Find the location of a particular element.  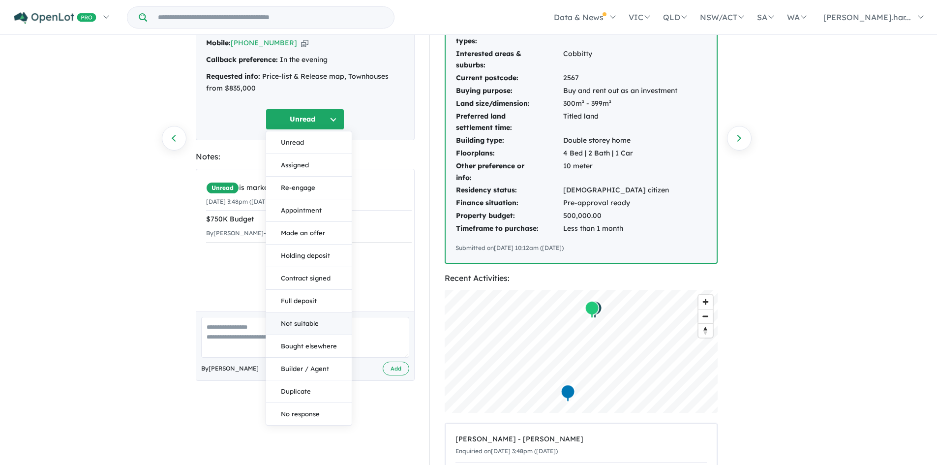

div: In the evening is located at coordinates (305, 60).